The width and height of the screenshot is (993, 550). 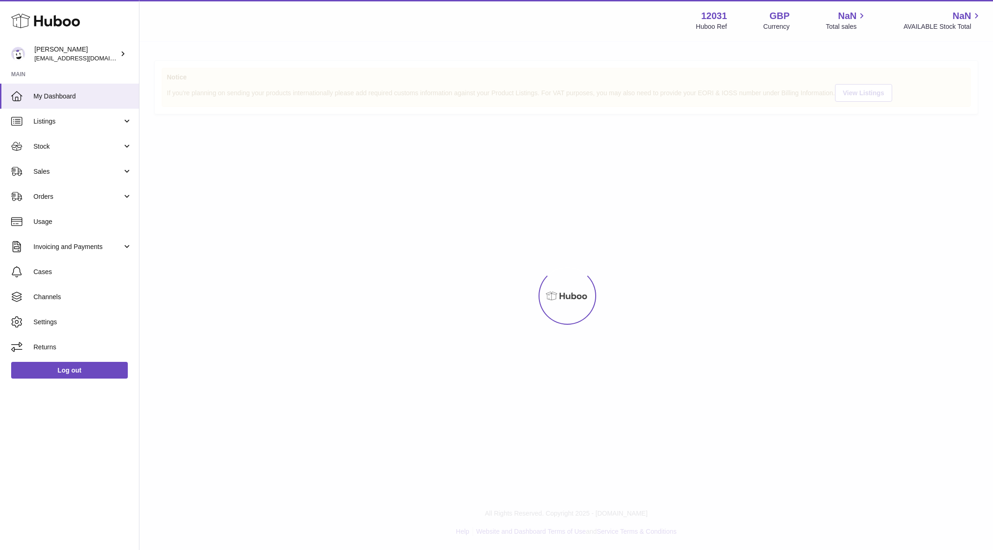 What do you see at coordinates (777, 26) in the screenshot?
I see `div: Currency` at bounding box center [777, 26].